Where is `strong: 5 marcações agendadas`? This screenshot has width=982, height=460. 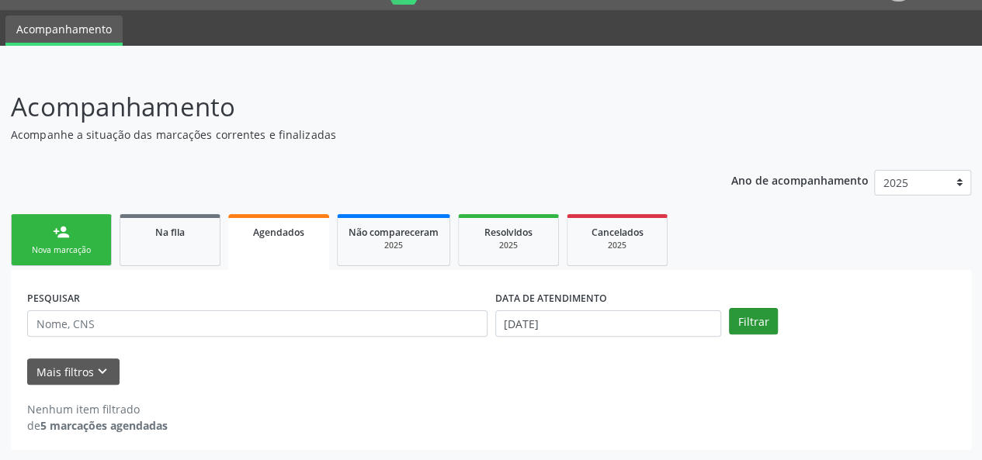 strong: 5 marcações agendadas is located at coordinates (104, 426).